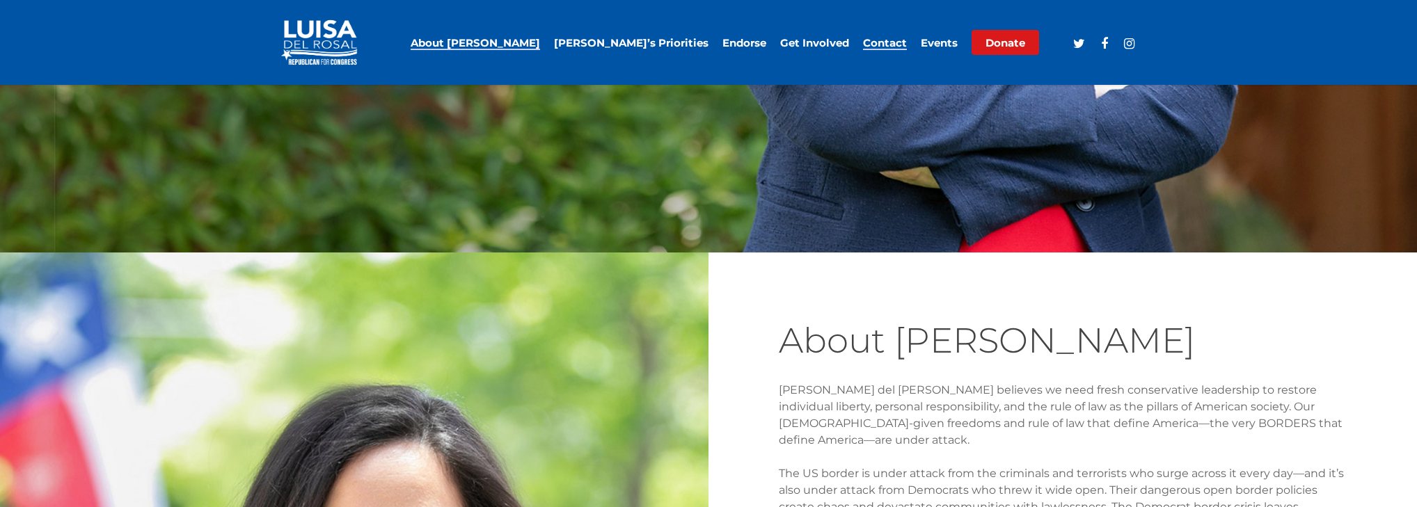 This screenshot has width=1417, height=507. What do you see at coordinates (939, 42) in the screenshot?
I see `a: Events` at bounding box center [939, 42].